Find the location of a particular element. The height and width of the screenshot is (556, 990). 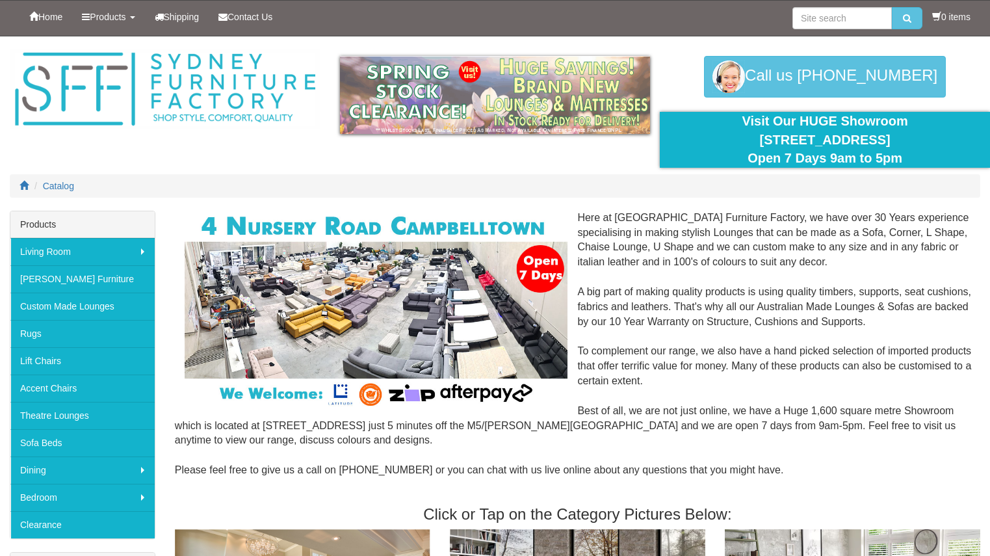

span: Shipping is located at coordinates (181, 17).